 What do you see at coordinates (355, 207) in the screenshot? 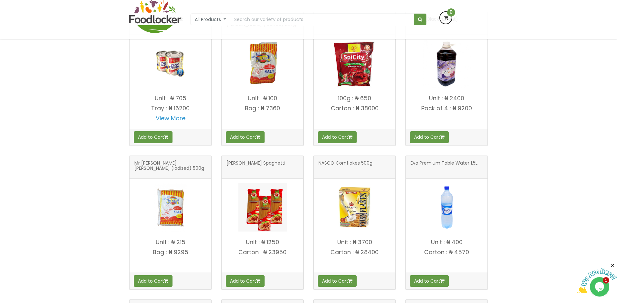
I see `img: NASCO Cornflakes 500g` at bounding box center [355, 207].